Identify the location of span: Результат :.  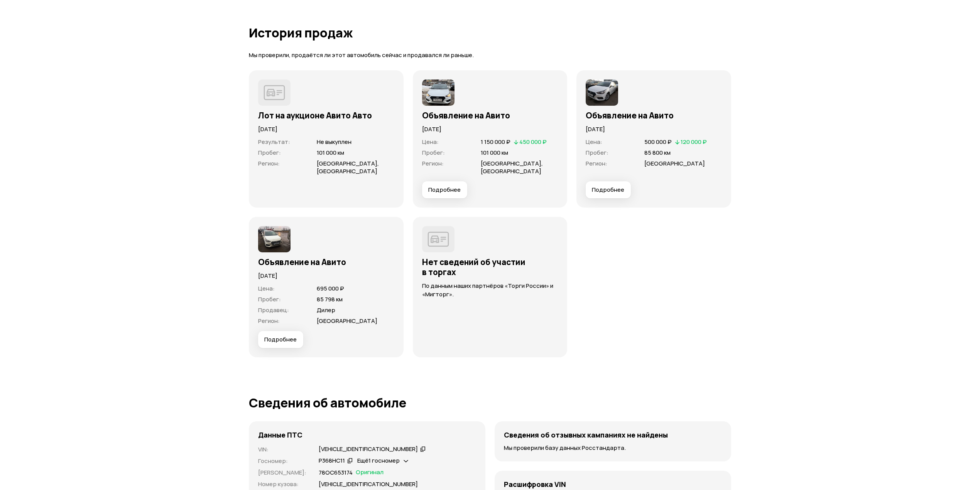
(274, 142).